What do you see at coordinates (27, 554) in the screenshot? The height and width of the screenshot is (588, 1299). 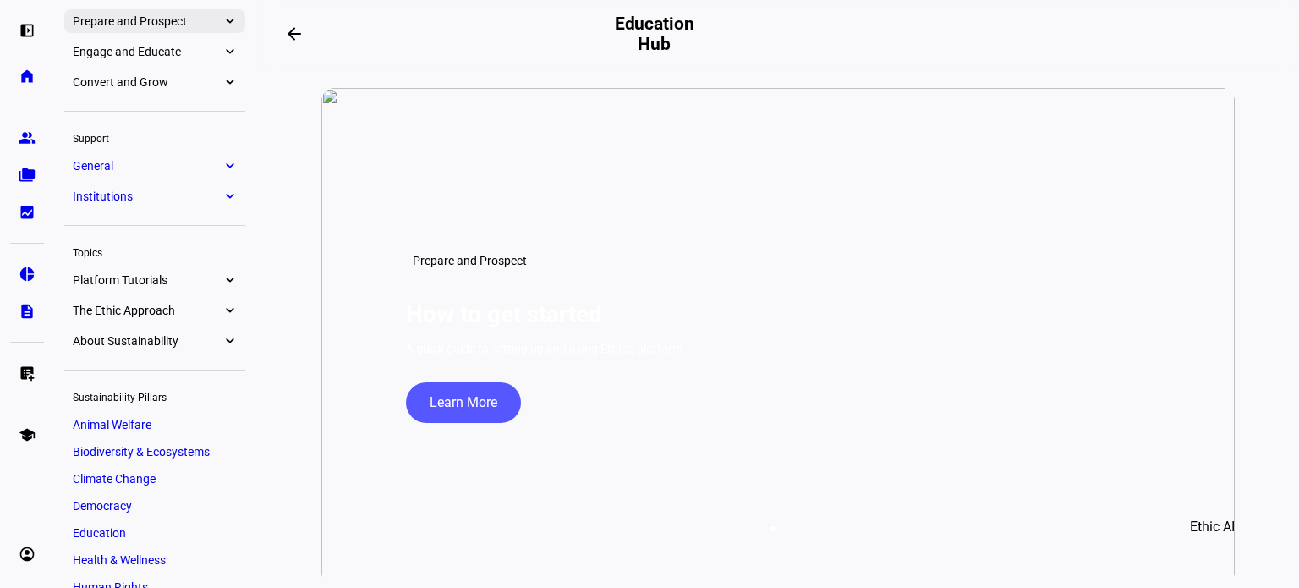 I see `eth-mat-symbol: account_circle` at bounding box center [27, 554].